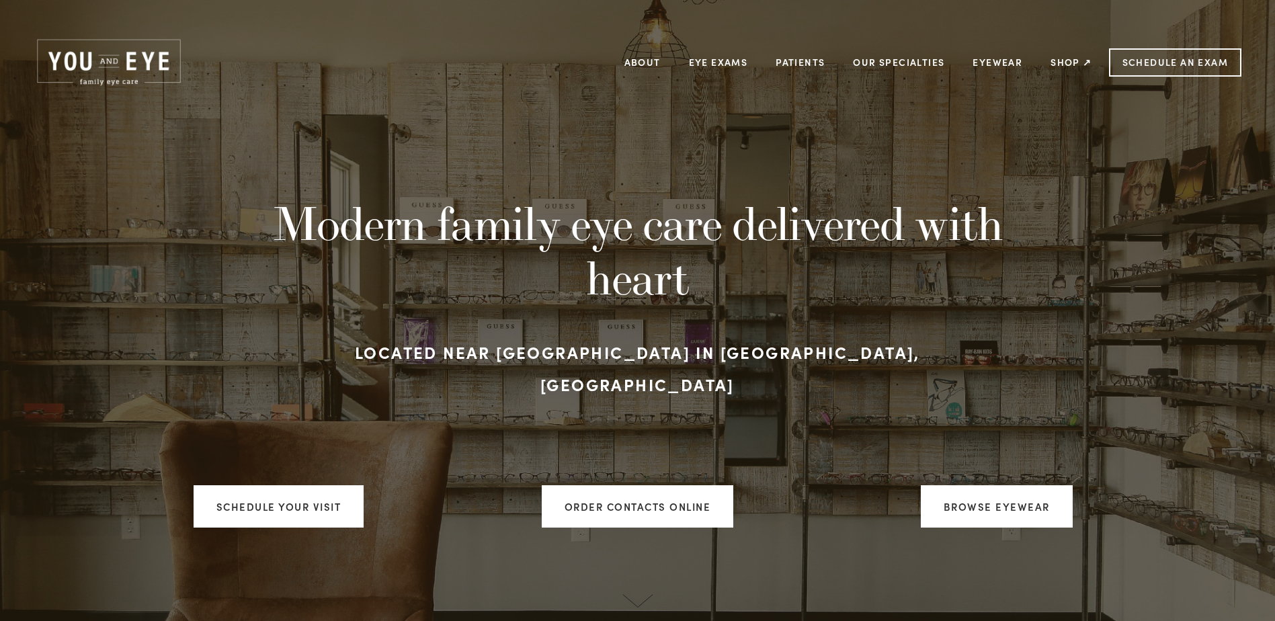  I want to click on a: Shop ↗, so click(1071, 62).